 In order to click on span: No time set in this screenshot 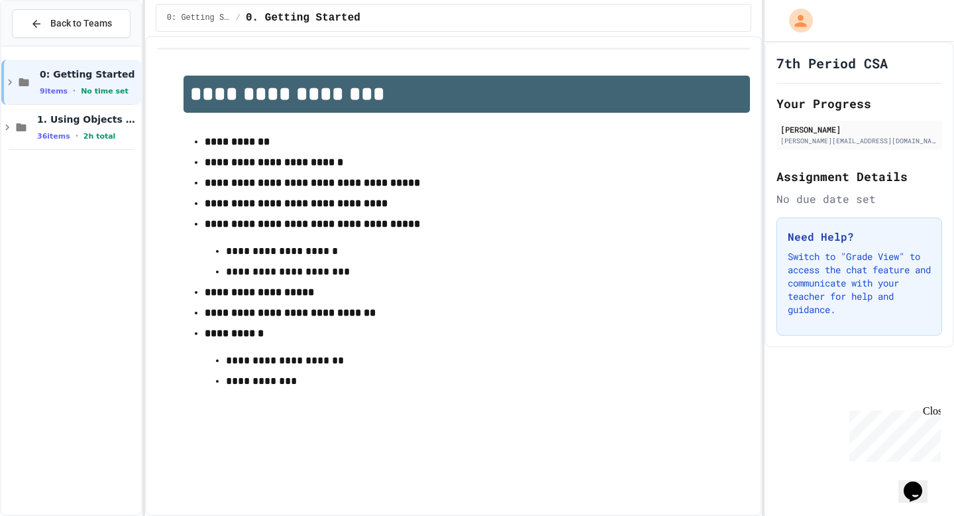, I will do `click(105, 91)`.